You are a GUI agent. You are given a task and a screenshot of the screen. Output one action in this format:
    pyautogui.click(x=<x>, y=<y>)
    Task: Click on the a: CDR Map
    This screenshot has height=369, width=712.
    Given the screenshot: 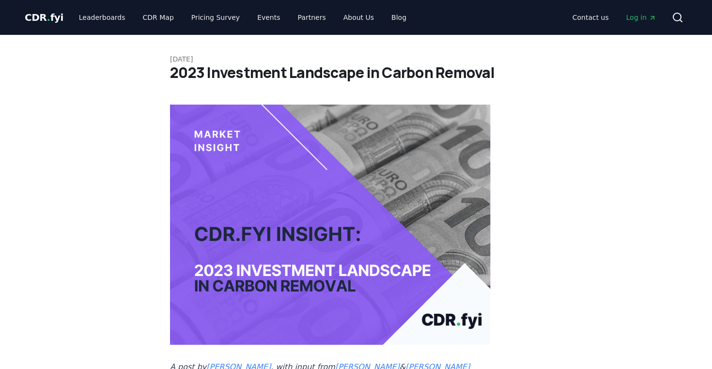 What is the action you would take?
    pyautogui.click(x=158, y=17)
    